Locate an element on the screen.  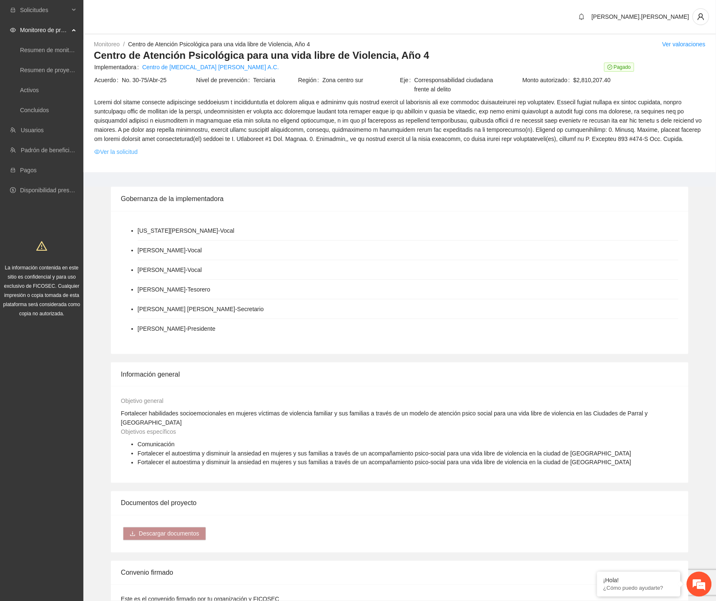
button: downloadDescargar documentos is located at coordinates (164, 533).